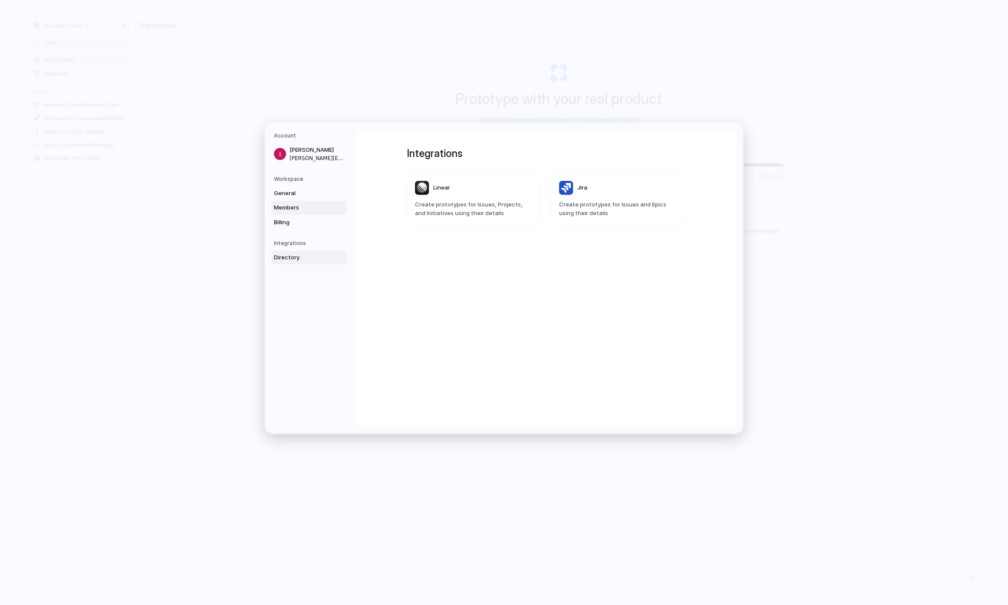  What do you see at coordinates (441, 188) in the screenshot?
I see `span: Linear` at bounding box center [441, 188].